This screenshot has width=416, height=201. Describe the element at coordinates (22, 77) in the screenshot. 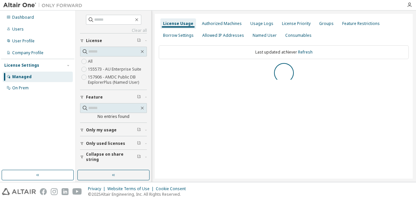

I see `div: Managed` at that location.